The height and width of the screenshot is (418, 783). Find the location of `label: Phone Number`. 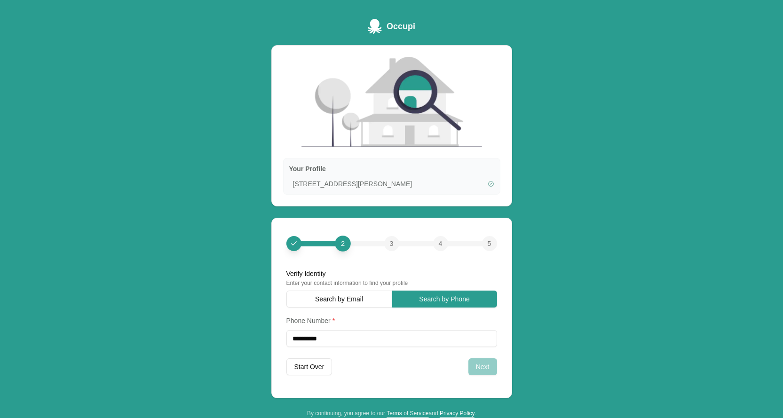

label: Phone Number is located at coordinates (311, 321).